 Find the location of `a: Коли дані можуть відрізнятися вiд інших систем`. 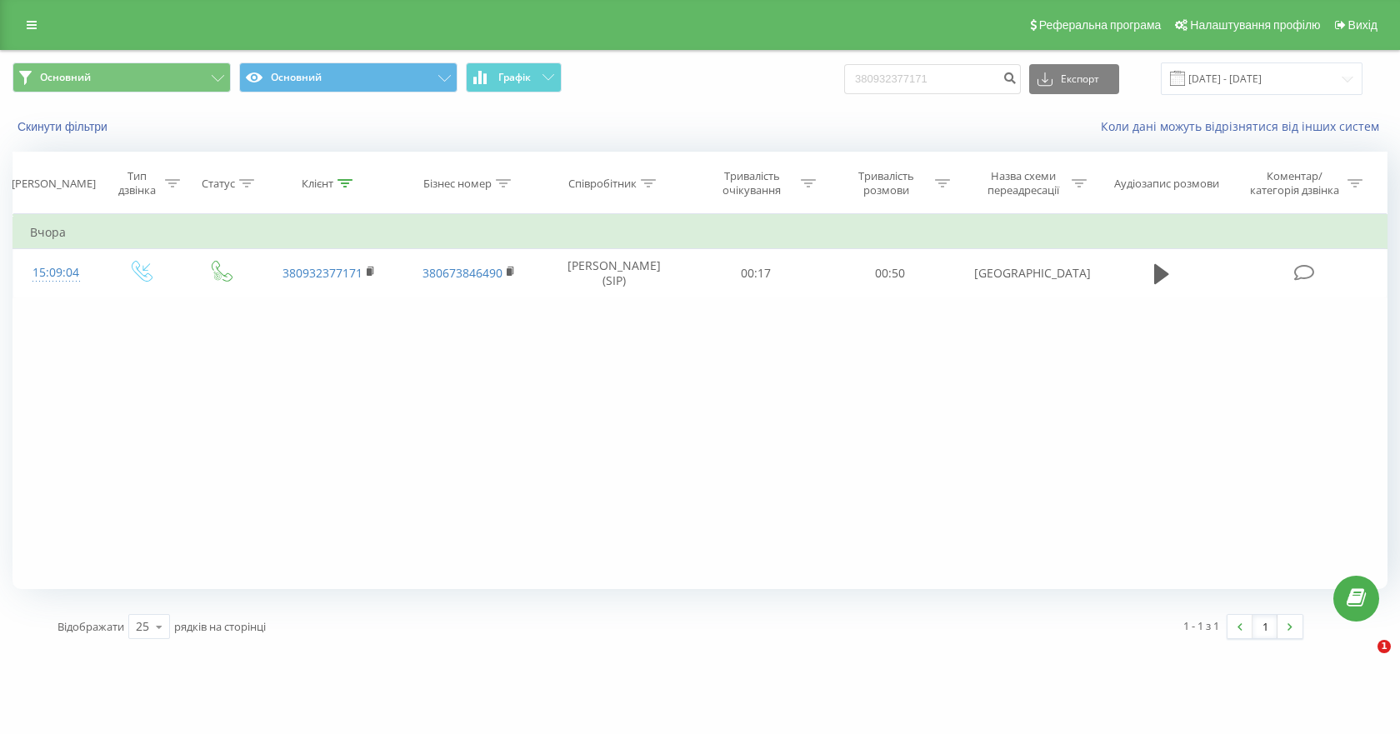

a: Коли дані можуть відрізнятися вiд інших систем is located at coordinates (1244, 126).